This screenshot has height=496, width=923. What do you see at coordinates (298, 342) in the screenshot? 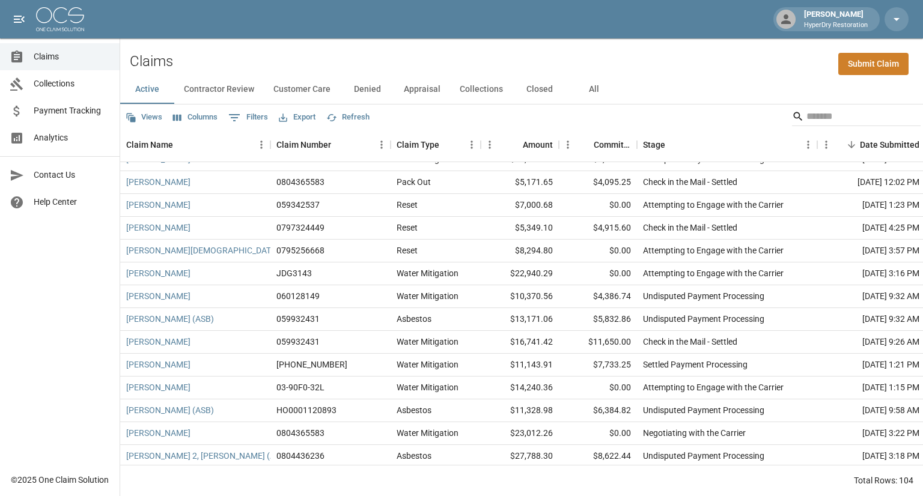
I see `div: 059932431` at bounding box center [298, 342].